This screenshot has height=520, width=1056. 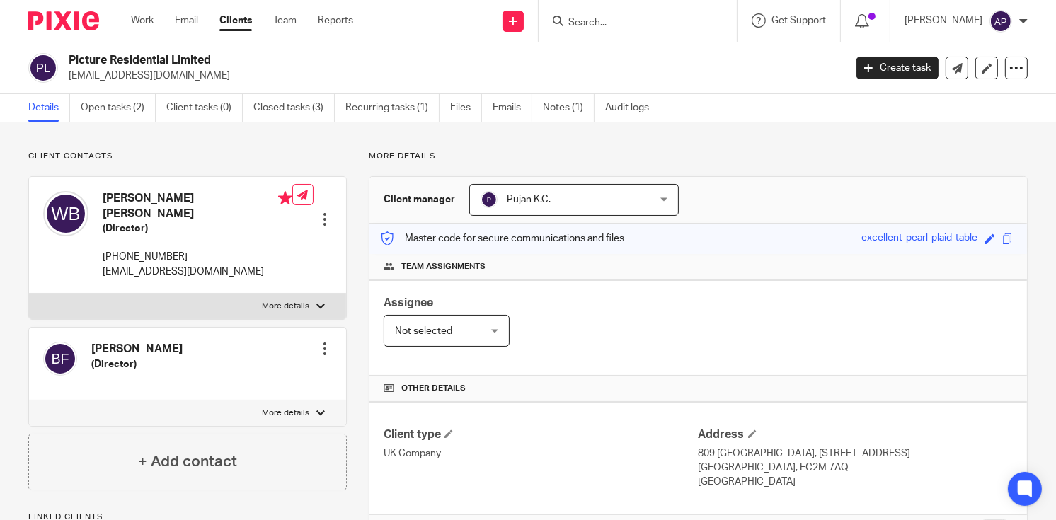 I want to click on a: Team, so click(x=285, y=21).